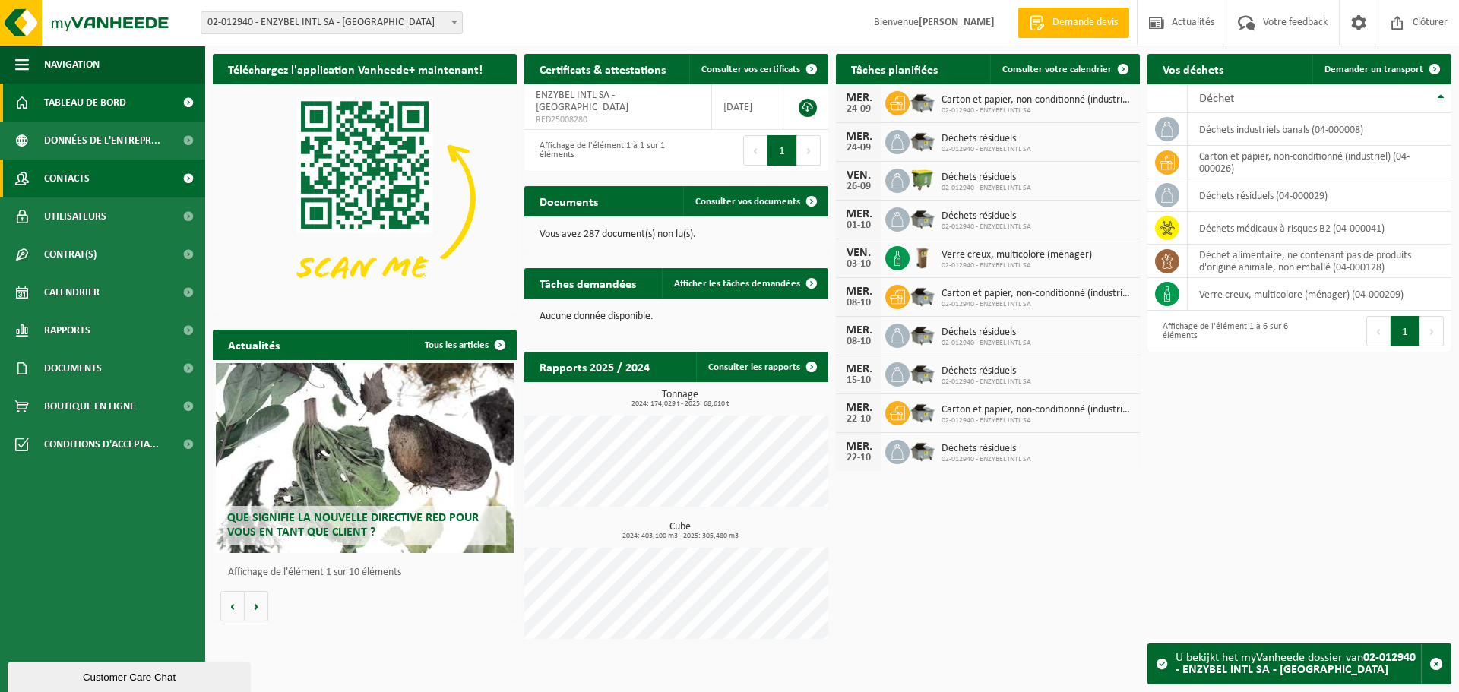  Describe the element at coordinates (748, 201) in the screenshot. I see `span: Consulter vos documents` at that location.